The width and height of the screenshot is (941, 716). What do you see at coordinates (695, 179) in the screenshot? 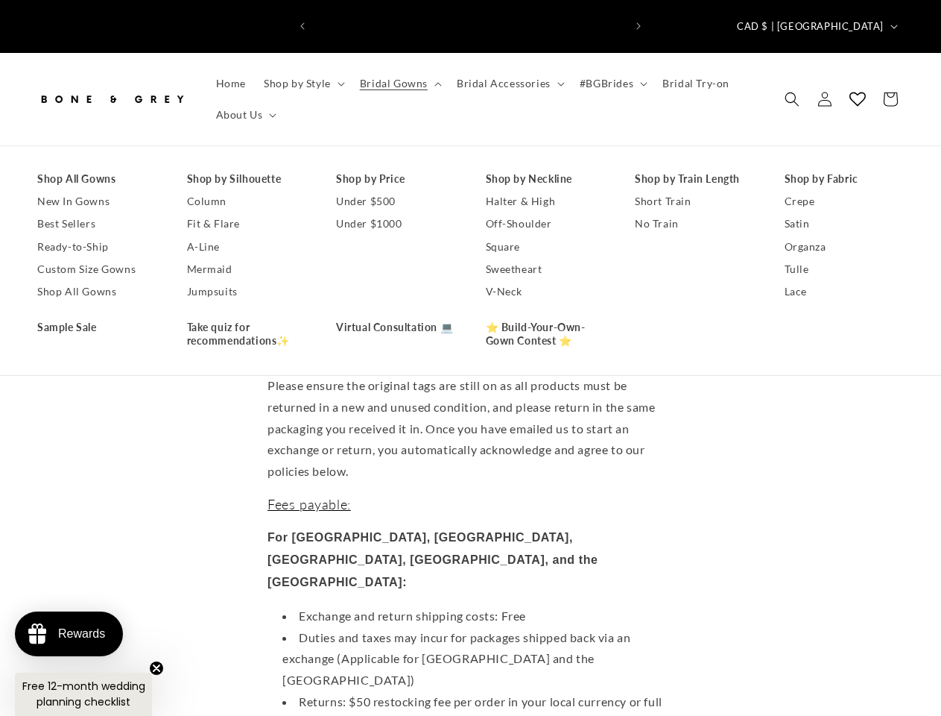
I see `a: Shop by Train Length` at bounding box center [695, 179].